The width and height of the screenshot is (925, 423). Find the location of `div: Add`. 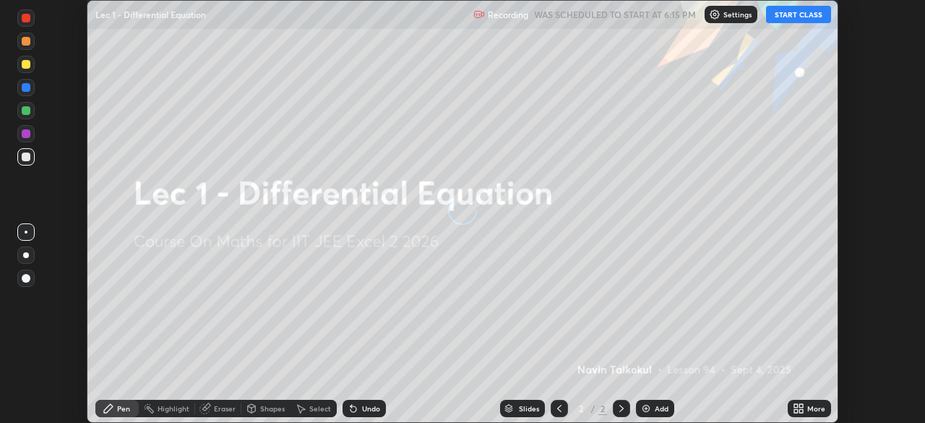

div: Add is located at coordinates (661, 408).